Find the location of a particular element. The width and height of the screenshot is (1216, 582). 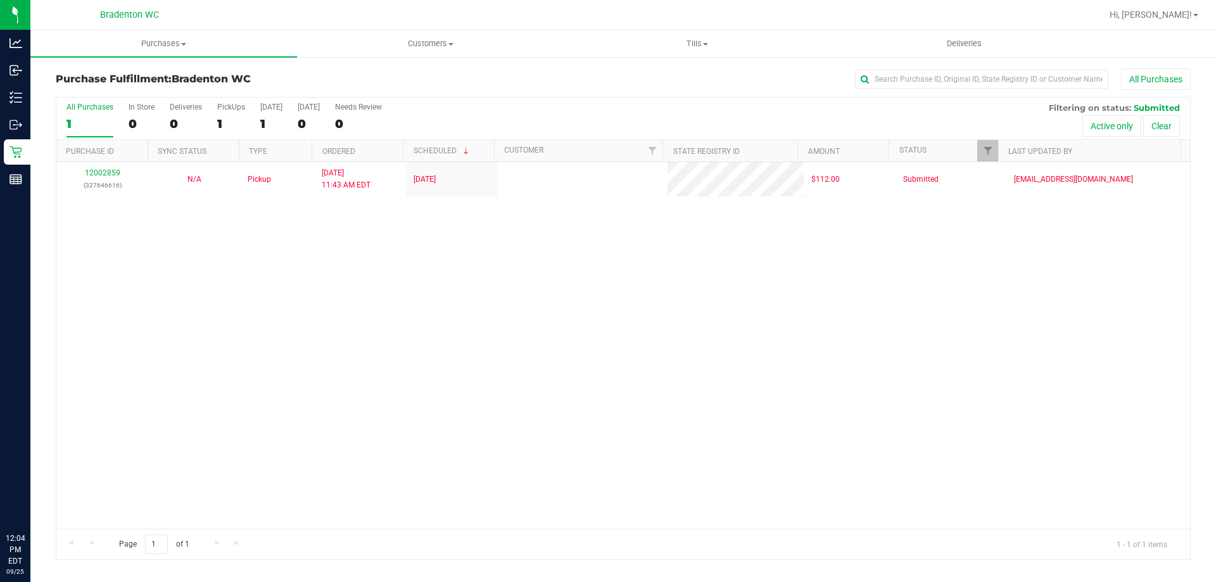

span: Tills is located at coordinates (697, 44).